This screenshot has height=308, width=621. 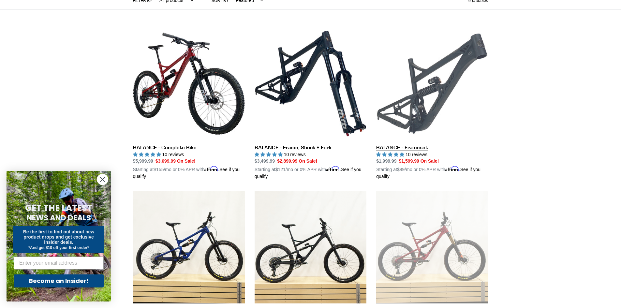 What do you see at coordinates (59, 263) in the screenshot?
I see `input: Enter your email address` at bounding box center [59, 263].